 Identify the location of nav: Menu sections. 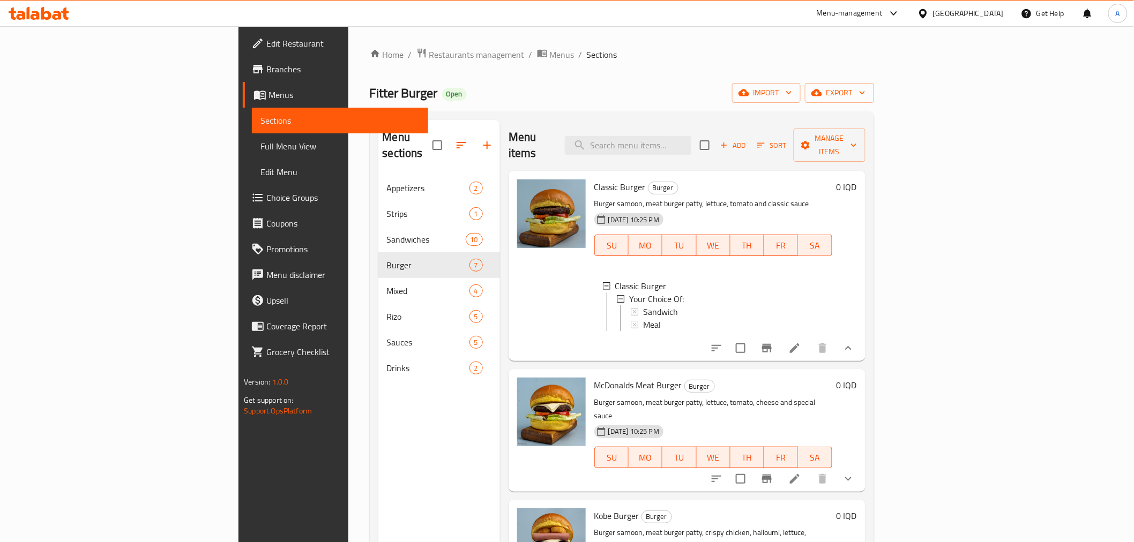
(439, 278).